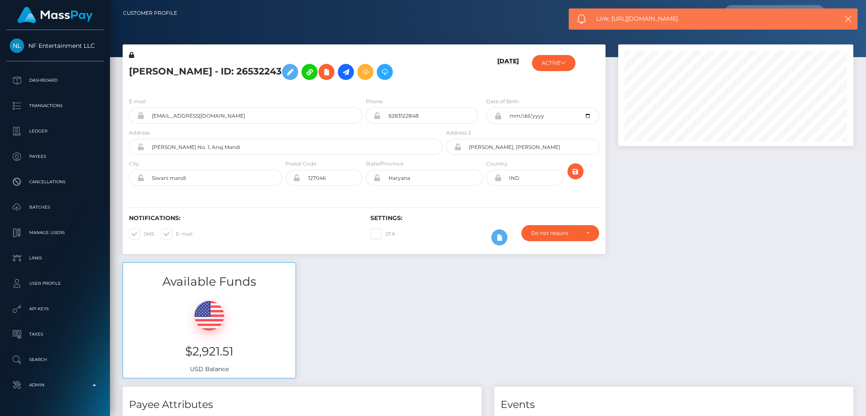  What do you see at coordinates (55, 258) in the screenshot?
I see `p: Links` at bounding box center [55, 258].